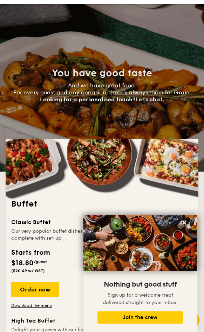 The width and height of the screenshot is (204, 332). I want to click on span: Nothing but good stuff, so click(140, 285).